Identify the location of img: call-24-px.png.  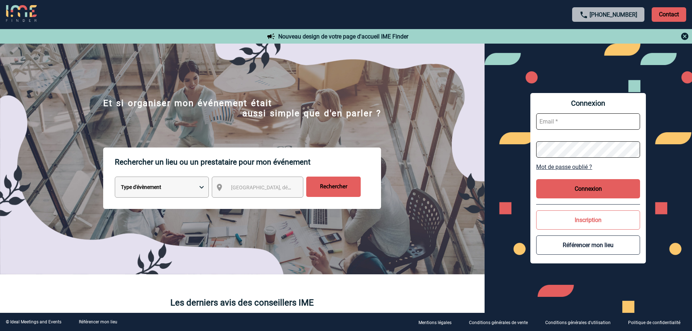
(584, 15).